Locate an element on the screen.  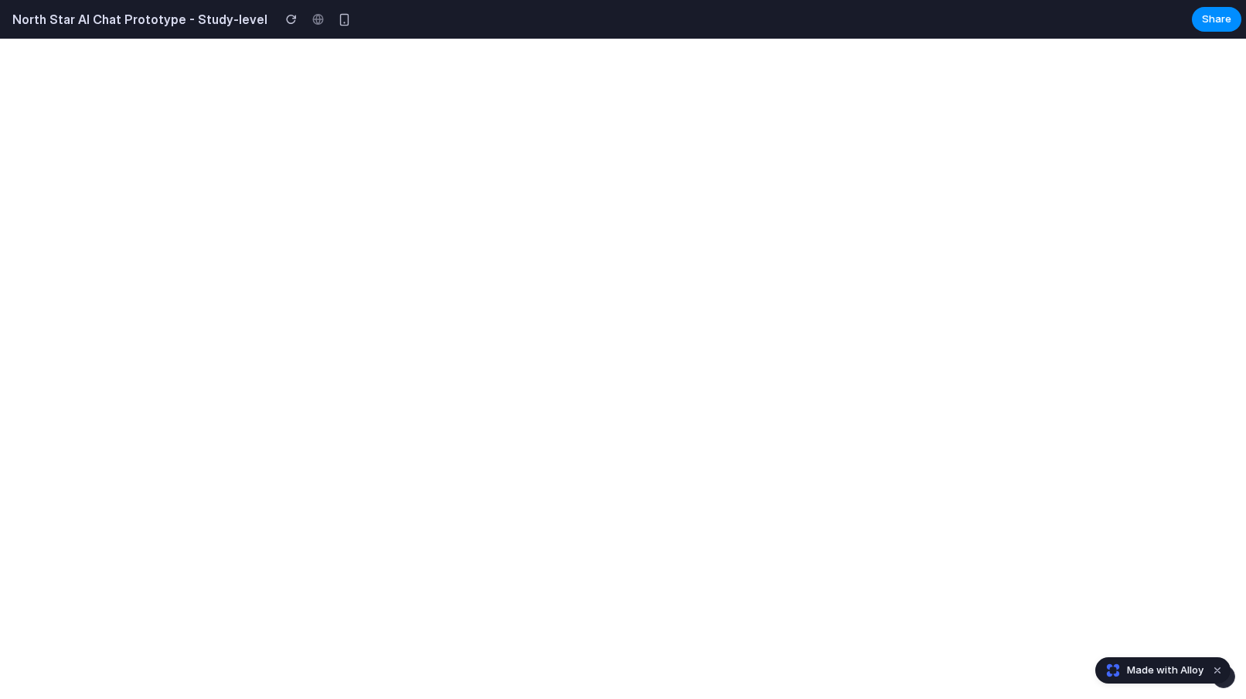
span: Share is located at coordinates (1216, 19).